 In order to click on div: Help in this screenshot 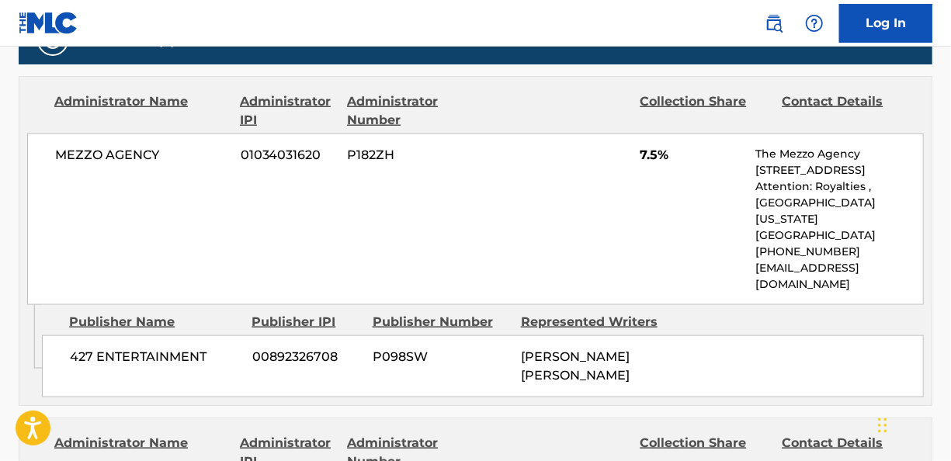, I will do `click(815, 23)`.